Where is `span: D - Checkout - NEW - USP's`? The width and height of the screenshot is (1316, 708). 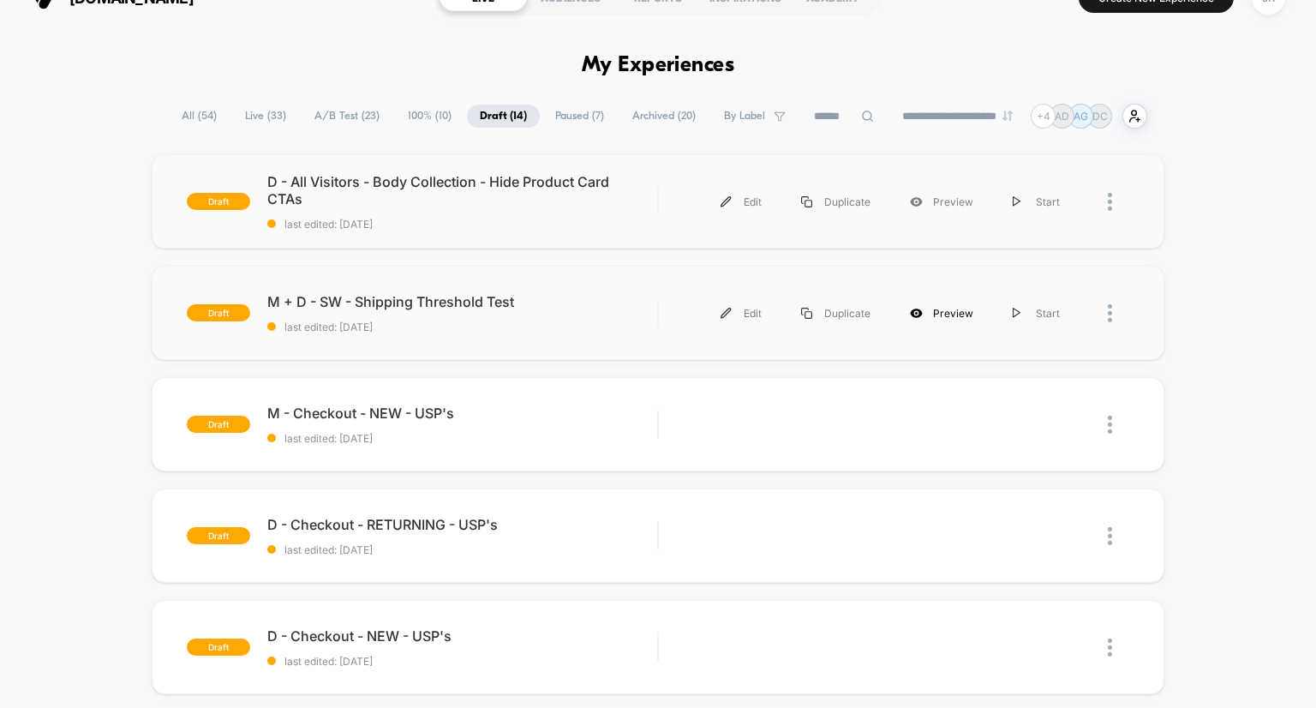 span: D - Checkout - NEW - USP's is located at coordinates (463, 636).